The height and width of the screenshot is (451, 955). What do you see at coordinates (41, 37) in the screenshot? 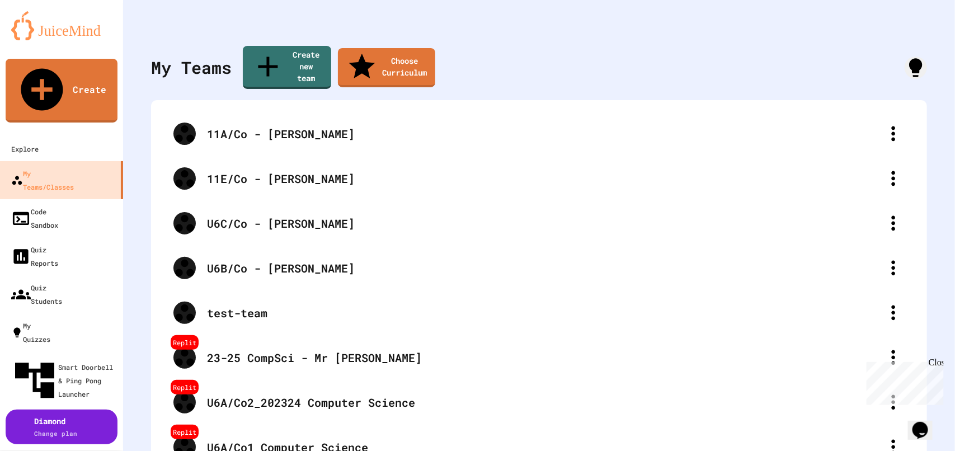
I see `div: Chat with us now!Close` at bounding box center [41, 37].